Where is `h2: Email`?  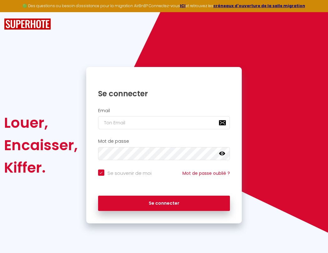
h2: Email is located at coordinates (164, 111).